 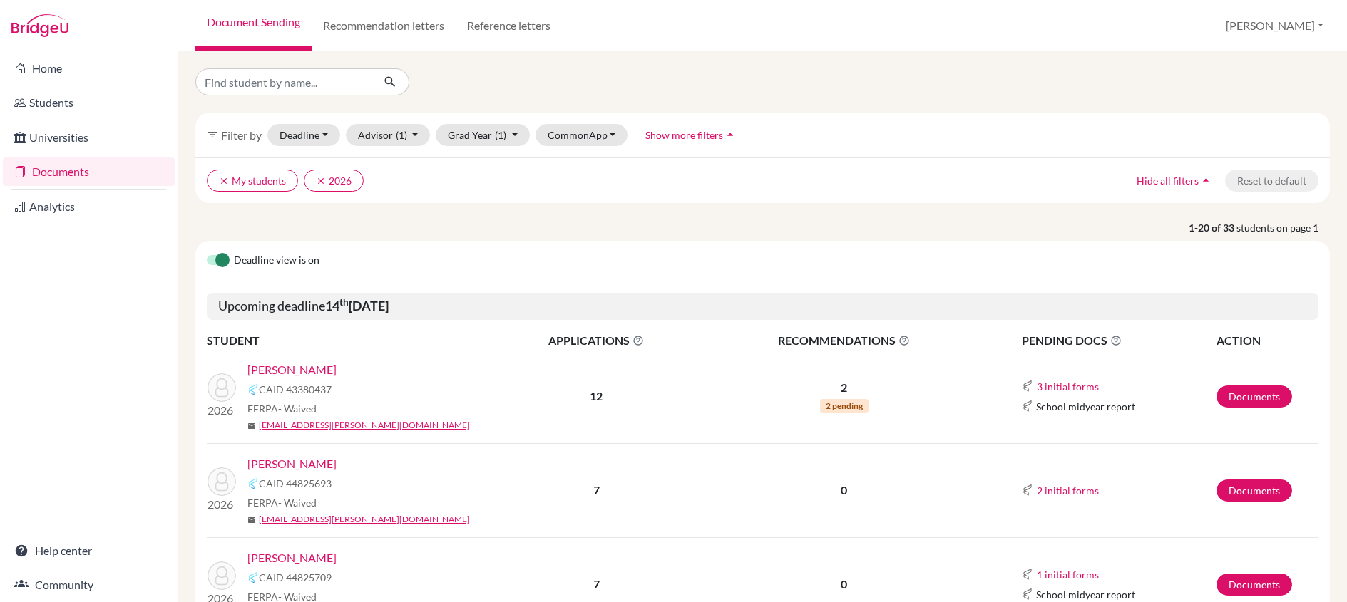 What do you see at coordinates (1167, 180) in the screenshot?
I see `span: Hide all filters` at bounding box center [1167, 180].